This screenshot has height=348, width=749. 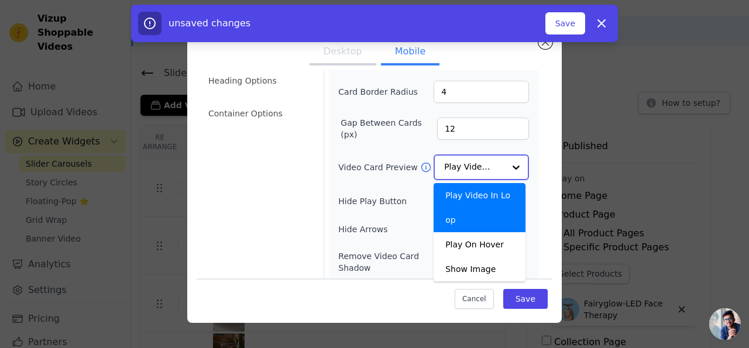 What do you see at coordinates (378, 92) in the screenshot?
I see `label: Card Border Radius` at bounding box center [378, 92].